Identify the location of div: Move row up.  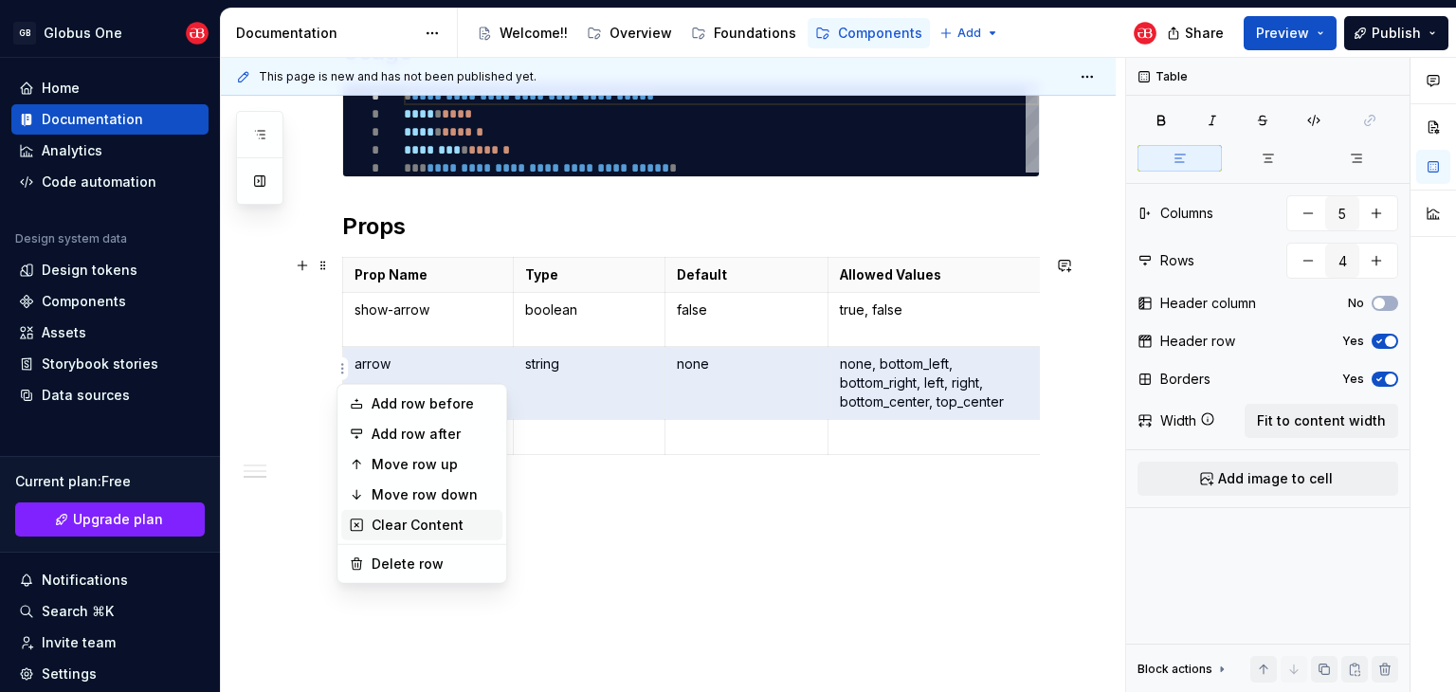
(433, 465).